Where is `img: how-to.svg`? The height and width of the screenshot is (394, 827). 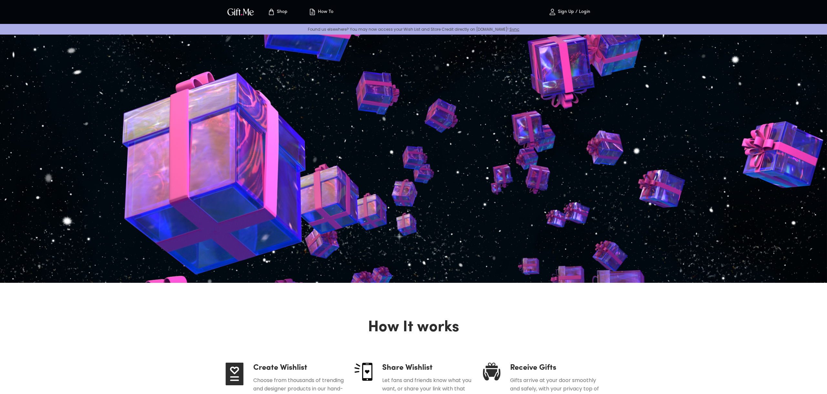 img: how-to.svg is located at coordinates (312, 12).